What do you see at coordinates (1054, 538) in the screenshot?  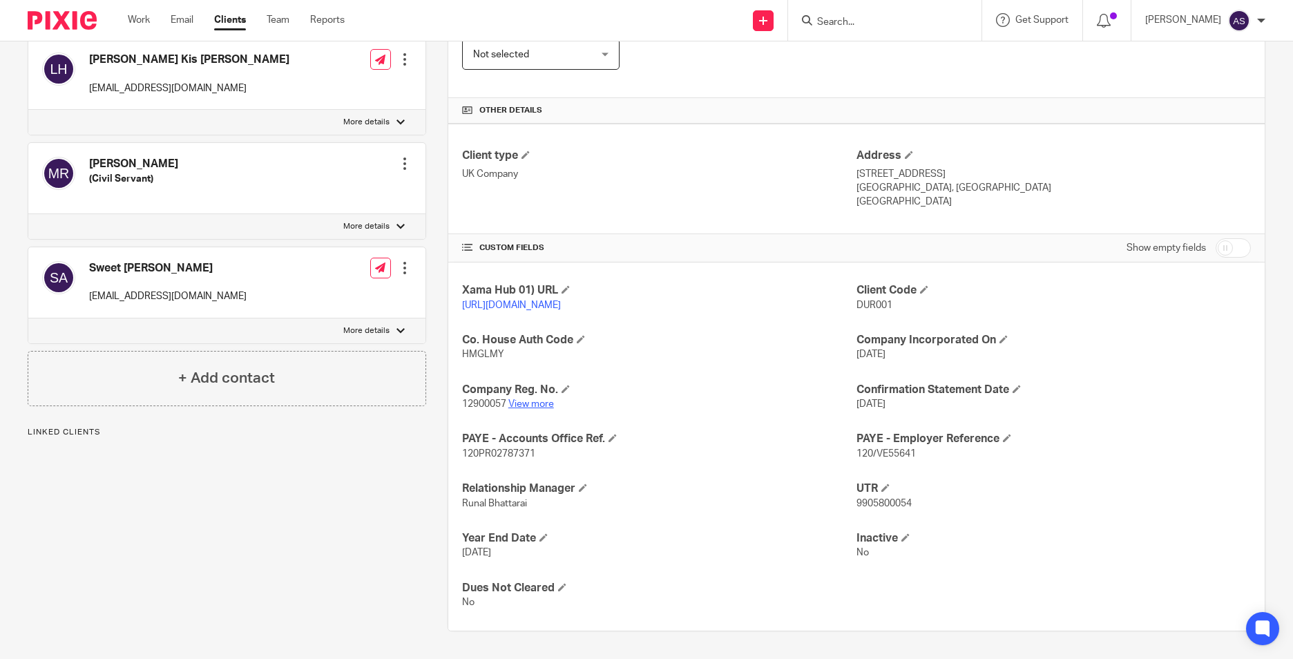 I see `h4: Inactive` at bounding box center [1054, 538].